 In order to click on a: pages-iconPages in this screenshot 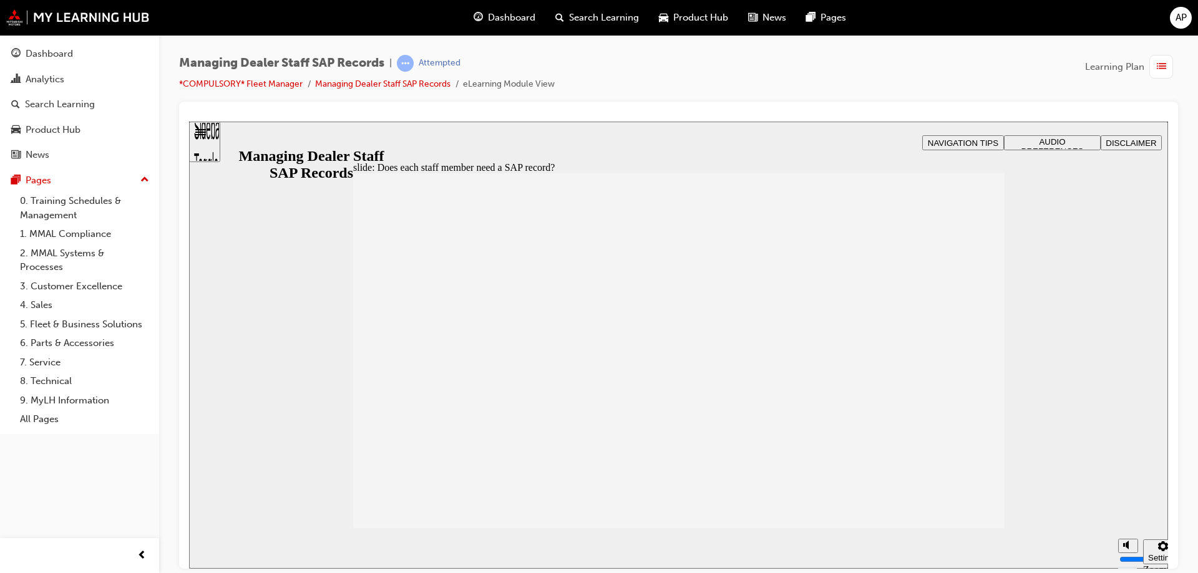, I will do `click(826, 17)`.